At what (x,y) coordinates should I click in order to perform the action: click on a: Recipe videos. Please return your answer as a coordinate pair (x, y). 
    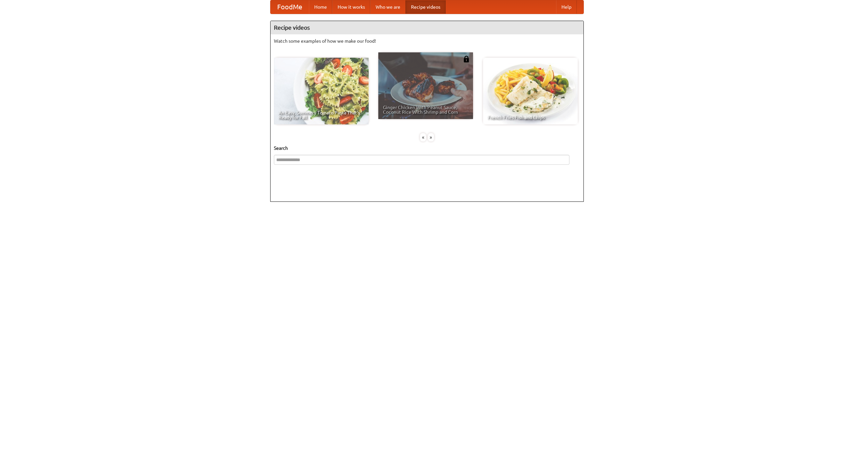
    Looking at the image, I should click on (425, 7).